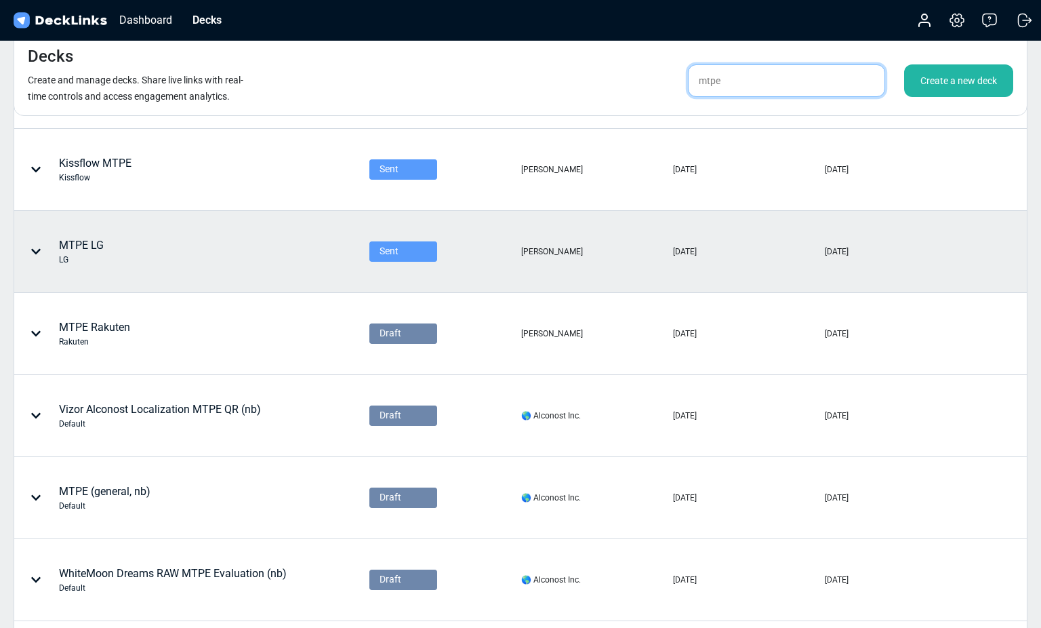  What do you see at coordinates (50, 56) in the screenshot?
I see `h4: Decks` at bounding box center [50, 56].